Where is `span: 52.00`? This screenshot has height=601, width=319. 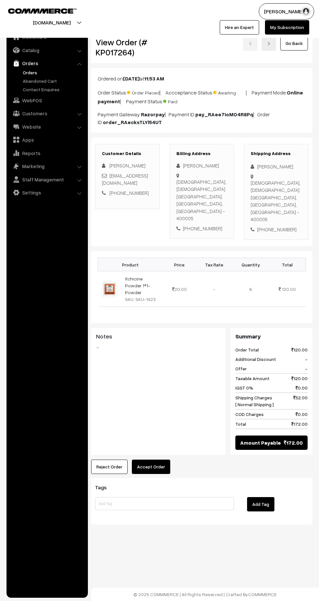 span: 52.00 is located at coordinates (301, 401).